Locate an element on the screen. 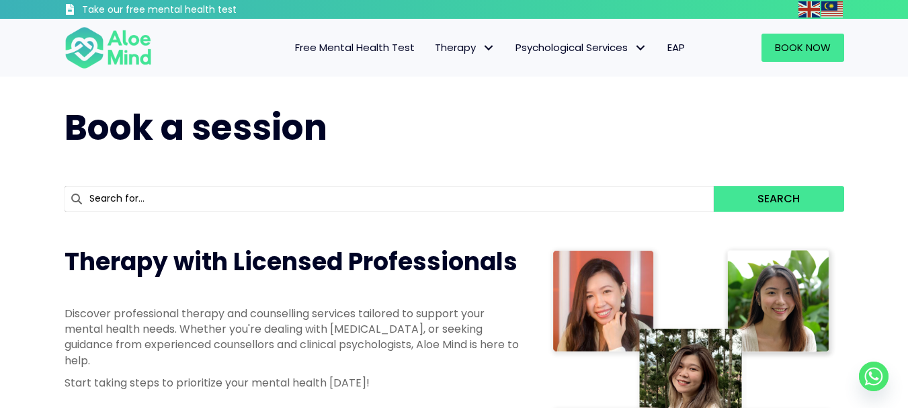 This screenshot has width=908, height=408. input: Search for... is located at coordinates (389, 199).